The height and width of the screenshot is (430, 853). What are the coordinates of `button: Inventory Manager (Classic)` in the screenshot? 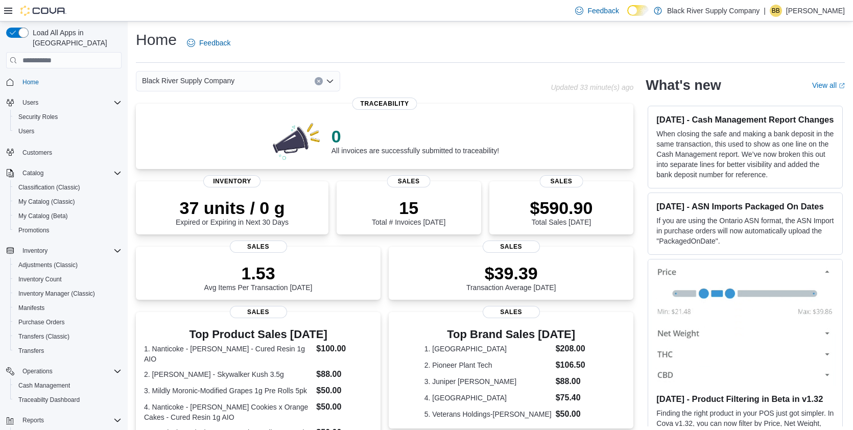 It's located at (68, 294).